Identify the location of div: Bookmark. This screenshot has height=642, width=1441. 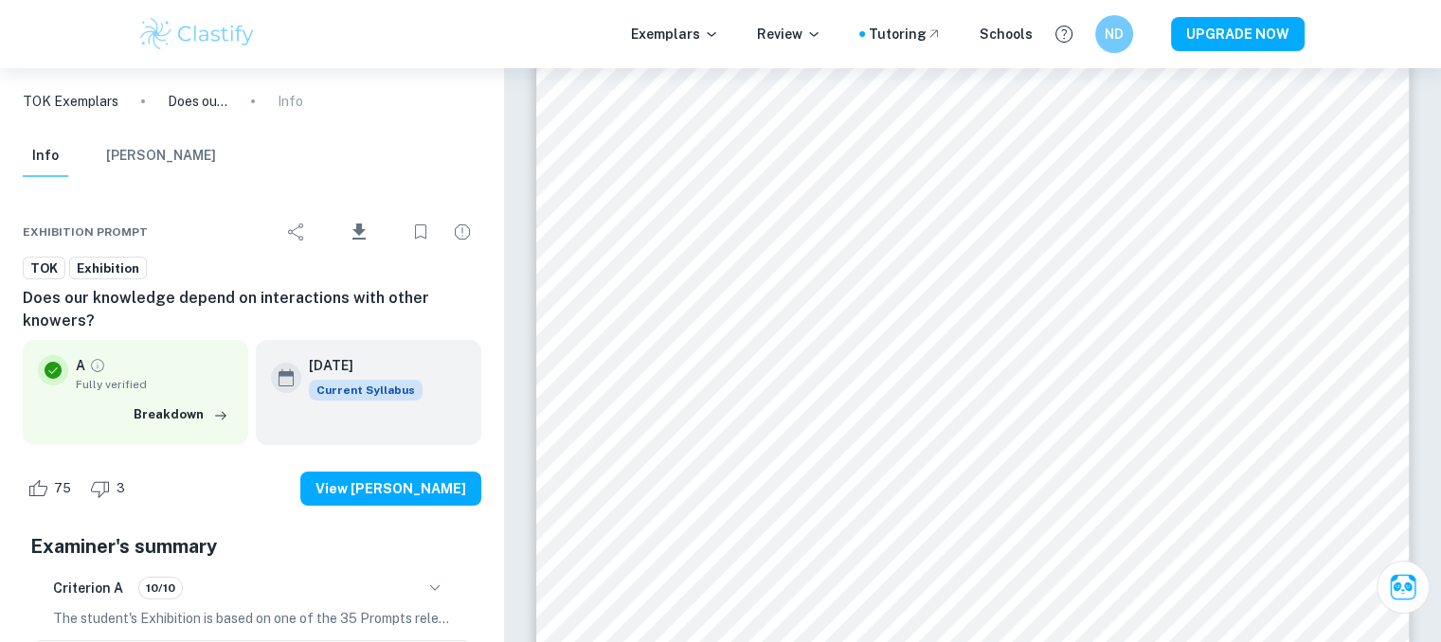
(421, 232).